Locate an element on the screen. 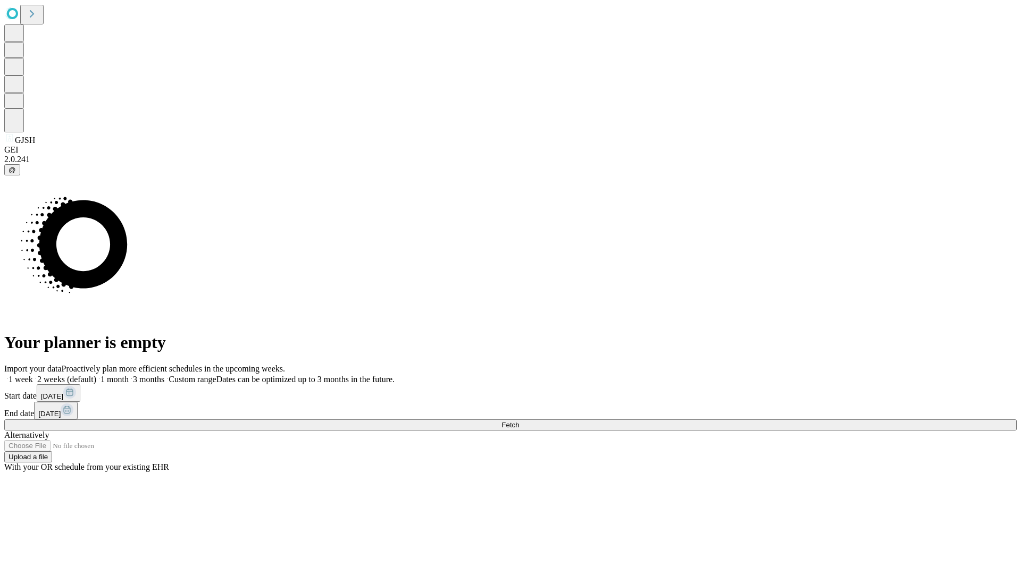  span: 3 months is located at coordinates (148, 379).